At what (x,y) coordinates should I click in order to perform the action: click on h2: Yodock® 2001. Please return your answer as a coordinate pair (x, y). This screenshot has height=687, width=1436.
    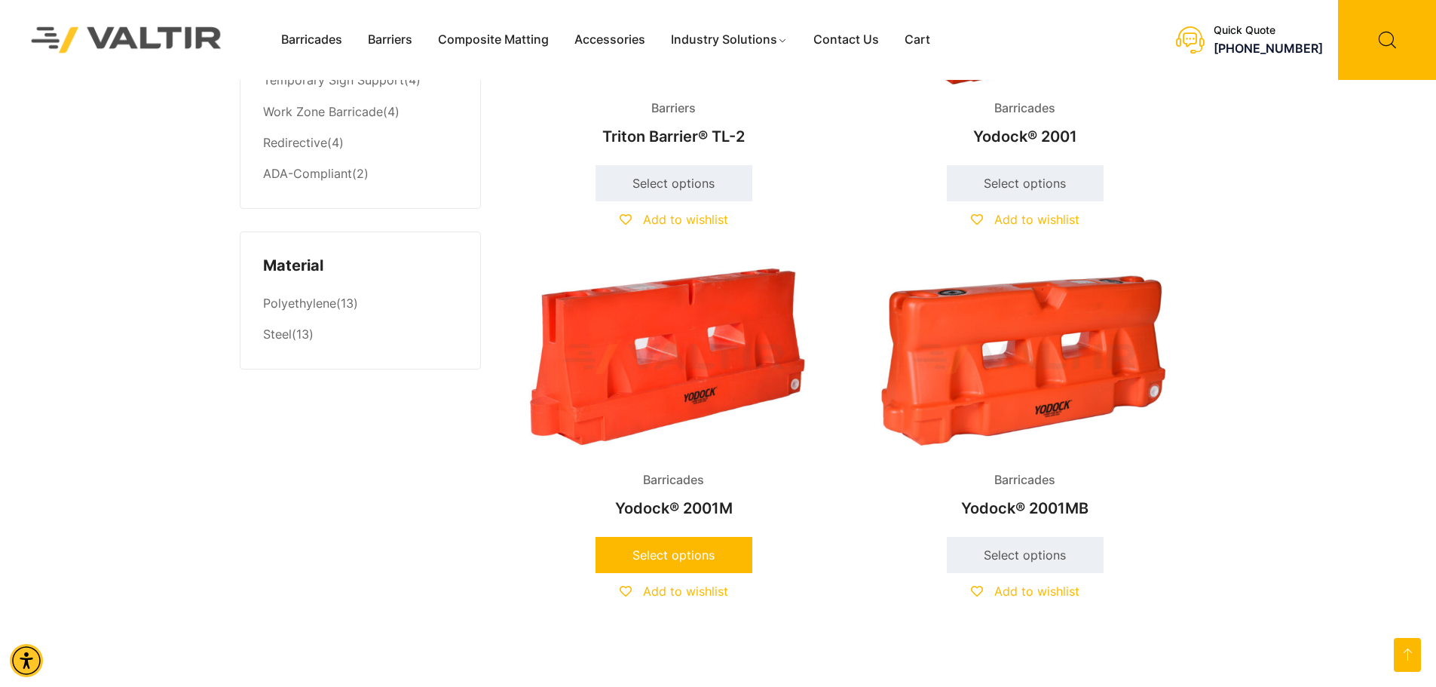
    Looking at the image, I should click on (1025, 136).